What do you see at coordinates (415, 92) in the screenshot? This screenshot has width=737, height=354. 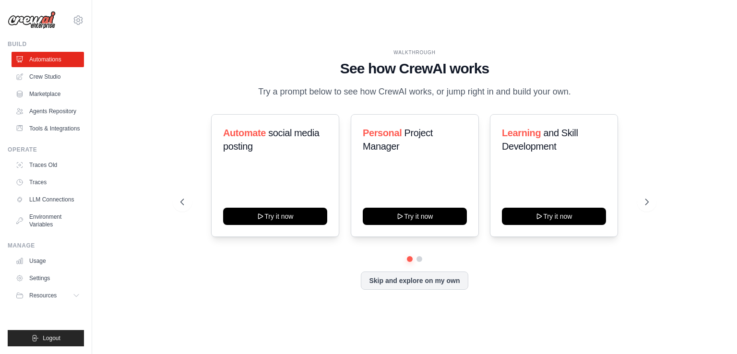 I see `p: Try a prompt below to see how CrewAI works, or jump right in and build your own.` at bounding box center [415, 92].